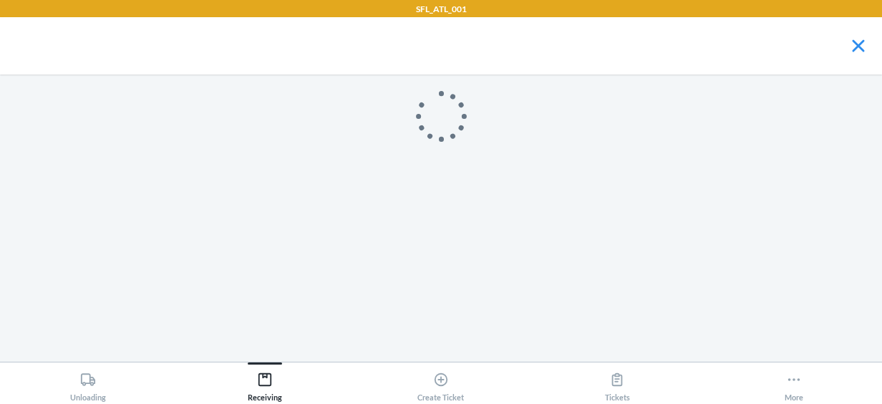 This screenshot has width=882, height=404. What do you see at coordinates (264, 382) in the screenshot?
I see `button: Receiving` at bounding box center [264, 382].